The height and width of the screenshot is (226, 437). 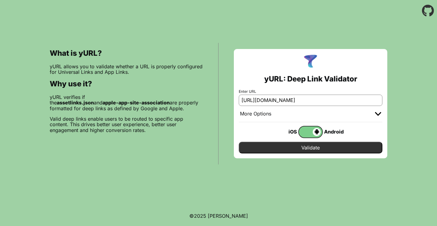 I want to click on input: e.g. https://app.chayev.com/xyx, so click(x=310, y=100).